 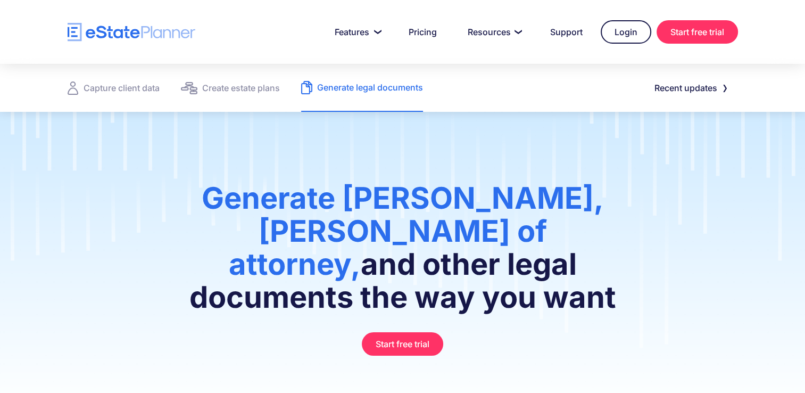 What do you see at coordinates (113, 88) in the screenshot?
I see `a: Capture client data` at bounding box center [113, 88].